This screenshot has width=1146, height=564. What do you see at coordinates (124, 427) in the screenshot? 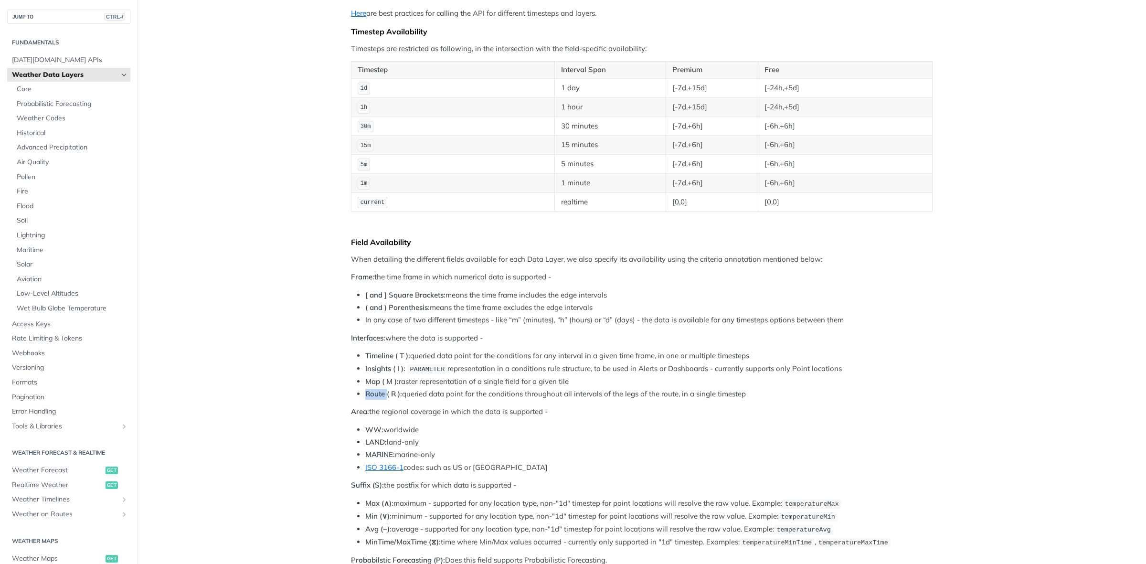
I see `button: Show subpages for Tools & Libraries` at bounding box center [124, 427].